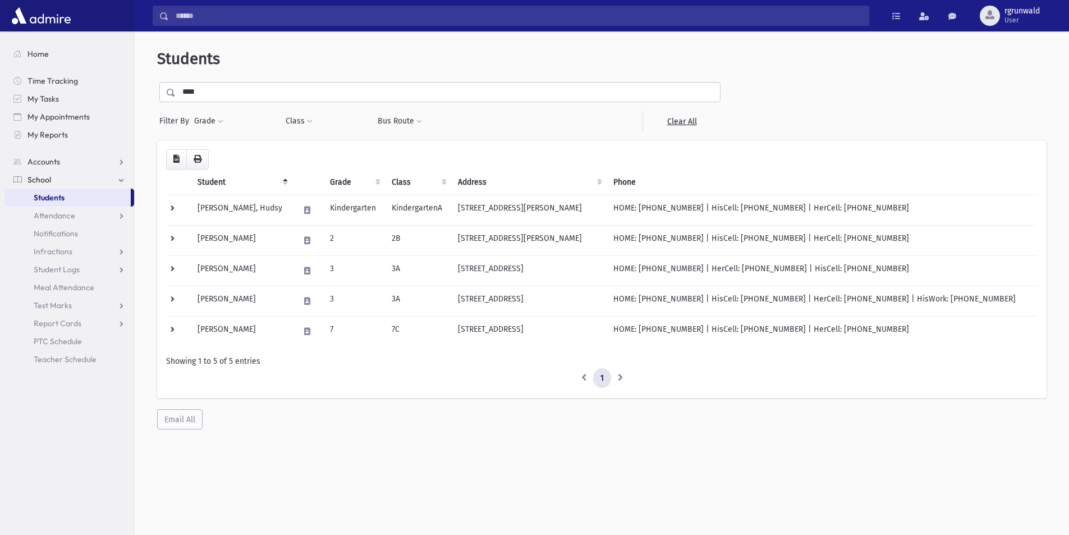  I want to click on span: My Tasks, so click(43, 99).